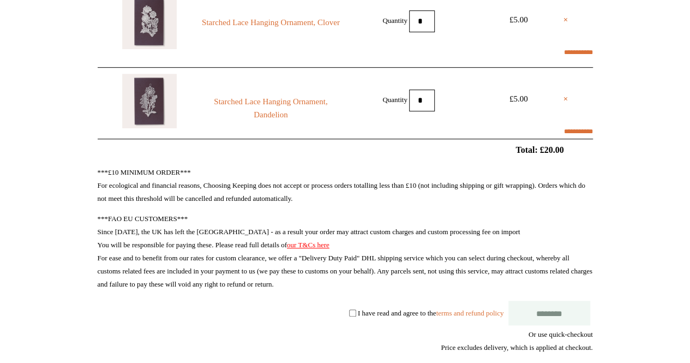  What do you see at coordinates (271, 108) in the screenshot?
I see `a: Starched Lace Hanging Ornament, Dandelion` at bounding box center [271, 108].